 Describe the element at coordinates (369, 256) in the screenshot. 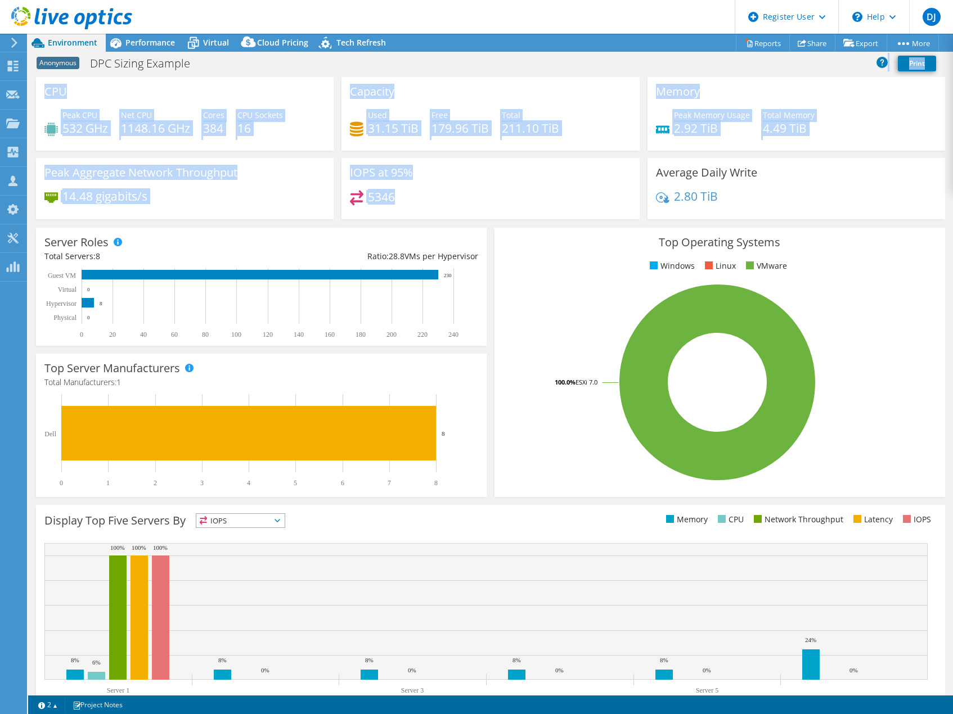

I see `div: Ratio: VMs per Hypervisor` at that location.